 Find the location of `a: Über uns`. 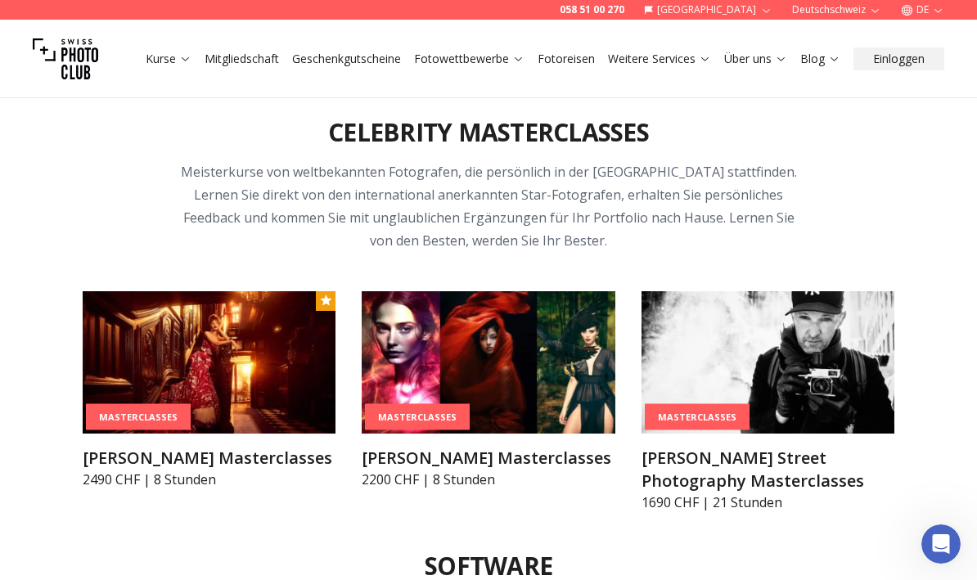

a: Über uns is located at coordinates (755, 59).